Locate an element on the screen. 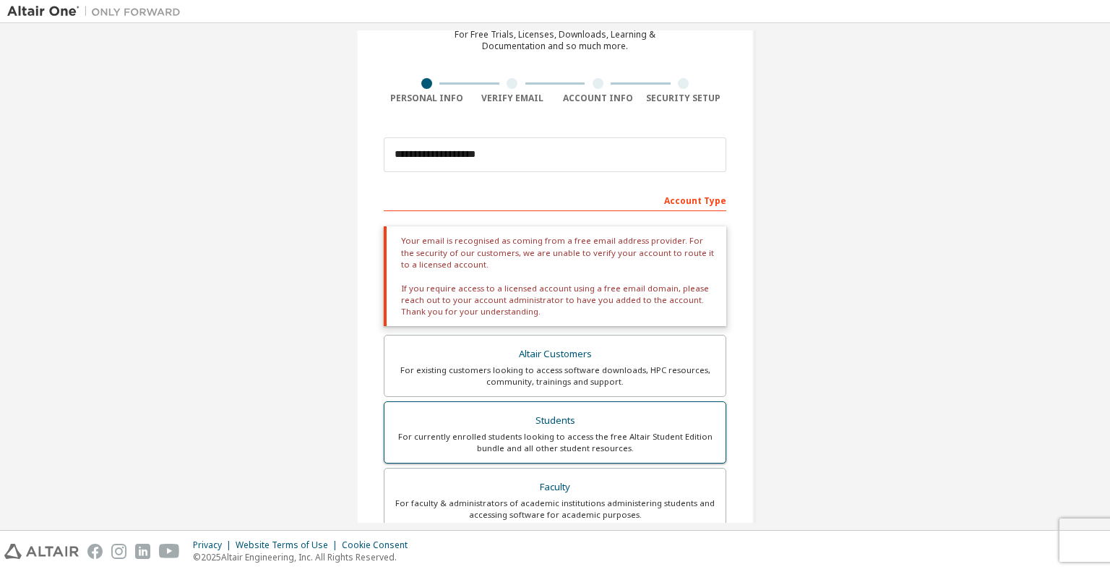  img: facebook.svg is located at coordinates (95, 551).